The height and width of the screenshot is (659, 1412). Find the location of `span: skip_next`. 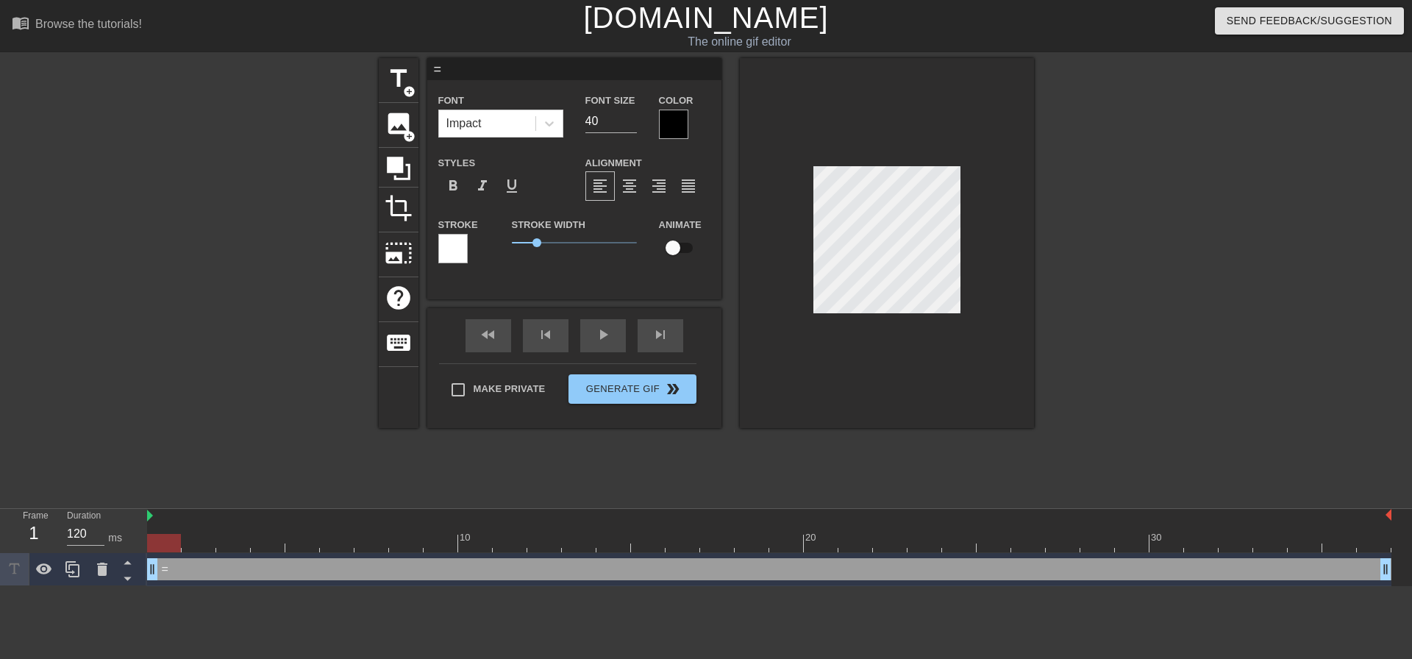

span: skip_next is located at coordinates (660, 335).